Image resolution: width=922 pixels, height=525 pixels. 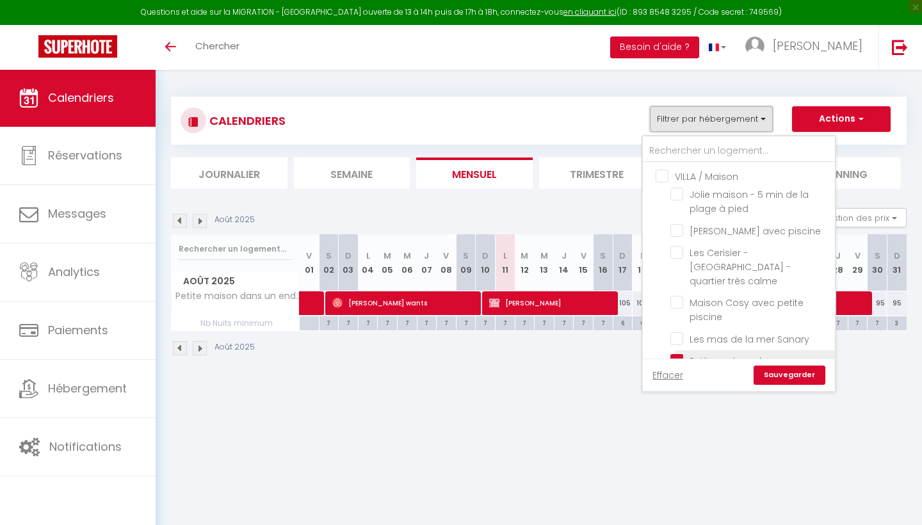 What do you see at coordinates (328, 263) in the screenshot?
I see `th: 02` at bounding box center [328, 263].